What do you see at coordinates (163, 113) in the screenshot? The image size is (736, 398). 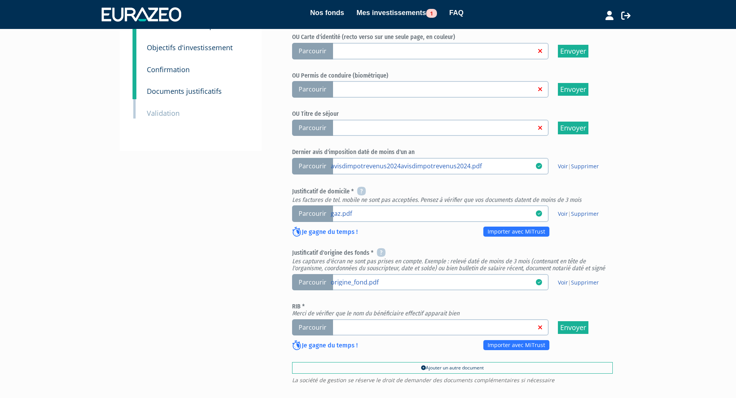 I see `small: Validation` at bounding box center [163, 113].